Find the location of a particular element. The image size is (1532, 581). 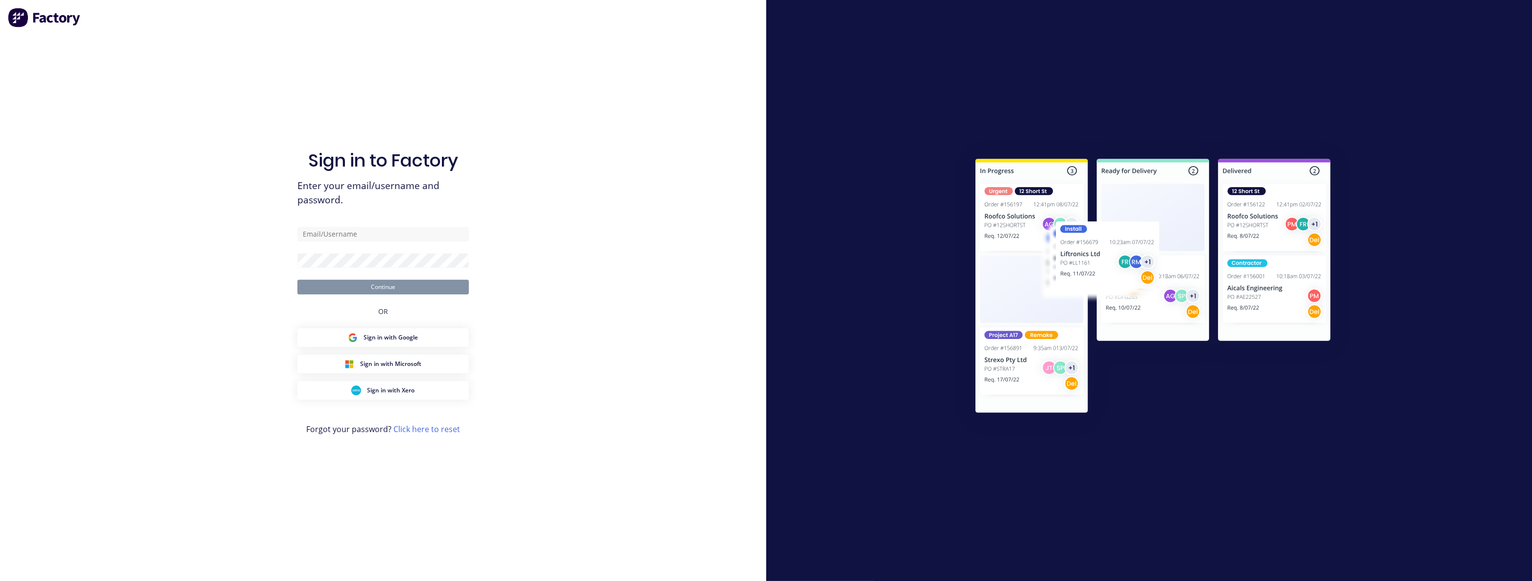

span: Sign in with Google is located at coordinates (390, 338).